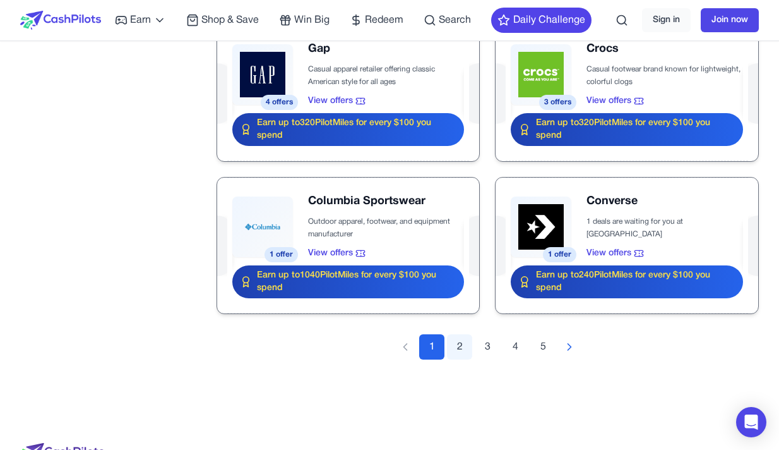  Describe the element at coordinates (460, 347) in the screenshot. I see `button: 2` at that location.